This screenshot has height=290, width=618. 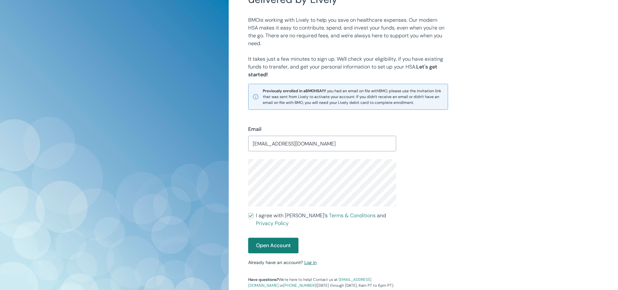 What do you see at coordinates (348, 32) in the screenshot?
I see `p: BMO is working with Lively to help you save on healthcare expenses. Our modern HSA makes it easy ...` at bounding box center [348, 32].